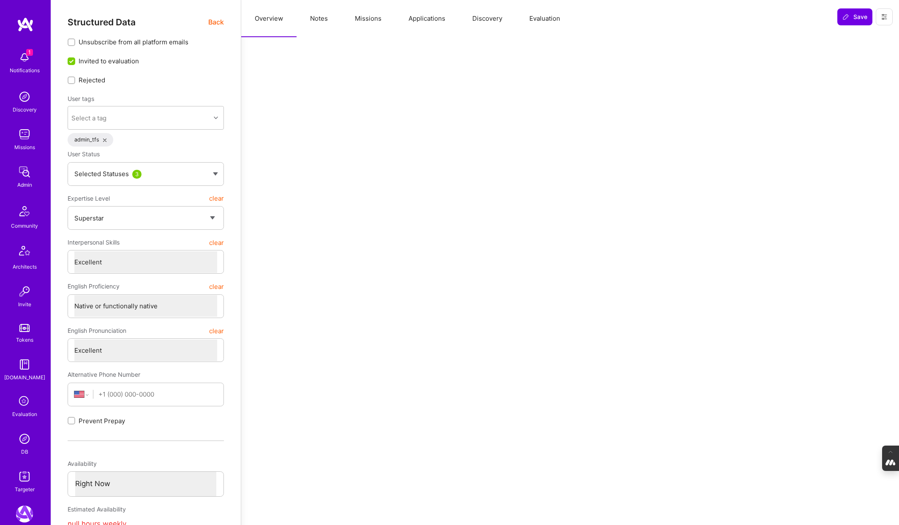 The width and height of the screenshot is (899, 525). I want to click on div: Select a tag, so click(89, 118).